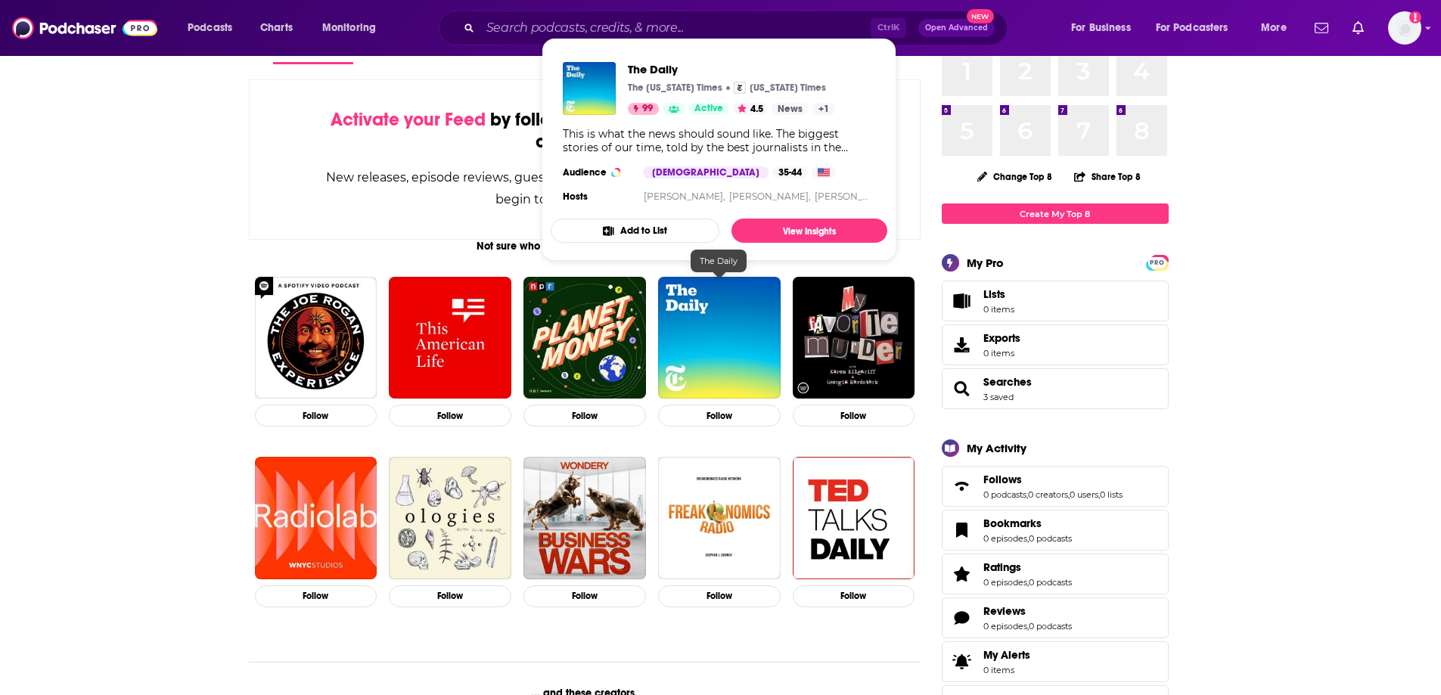  I want to click on img: The Daily, so click(589, 88).